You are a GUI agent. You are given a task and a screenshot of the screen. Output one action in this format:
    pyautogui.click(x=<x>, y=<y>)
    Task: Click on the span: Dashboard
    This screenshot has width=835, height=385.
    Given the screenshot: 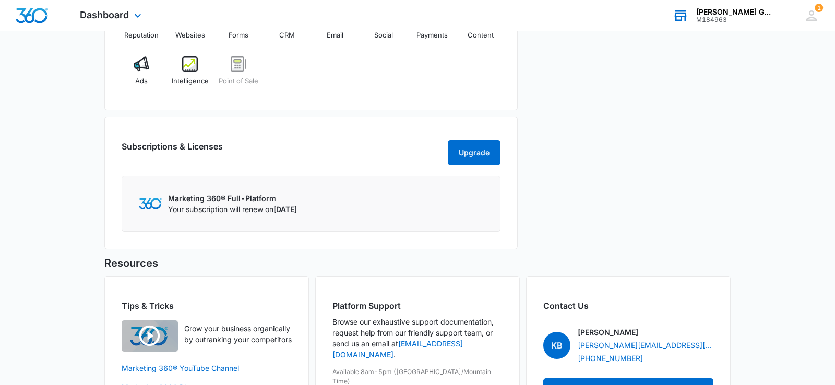 What is the action you would take?
    pyautogui.click(x=104, y=15)
    